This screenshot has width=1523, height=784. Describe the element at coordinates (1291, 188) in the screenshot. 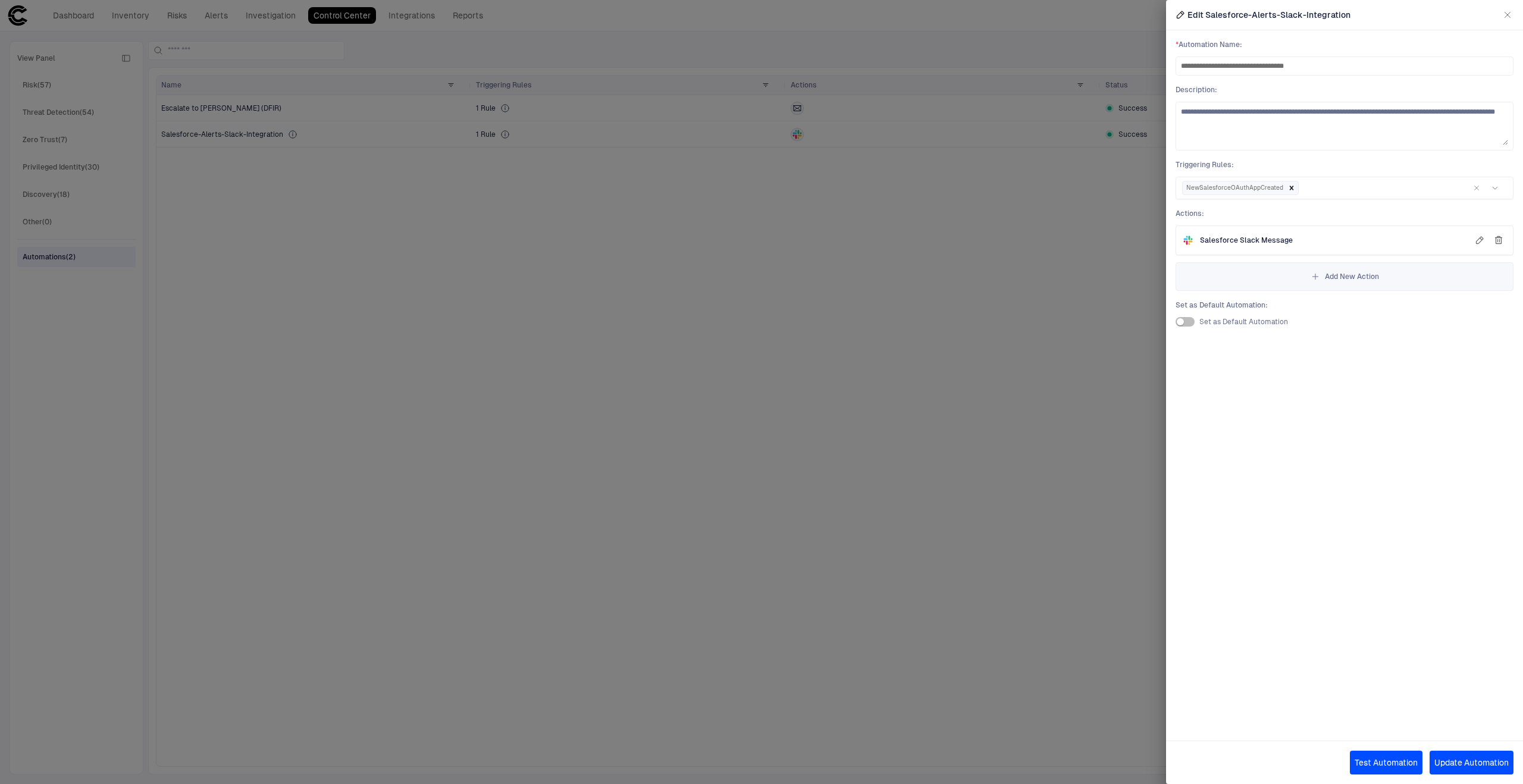

I see `div: Remove NewSalesforceOAuthAppCreated` at that location.